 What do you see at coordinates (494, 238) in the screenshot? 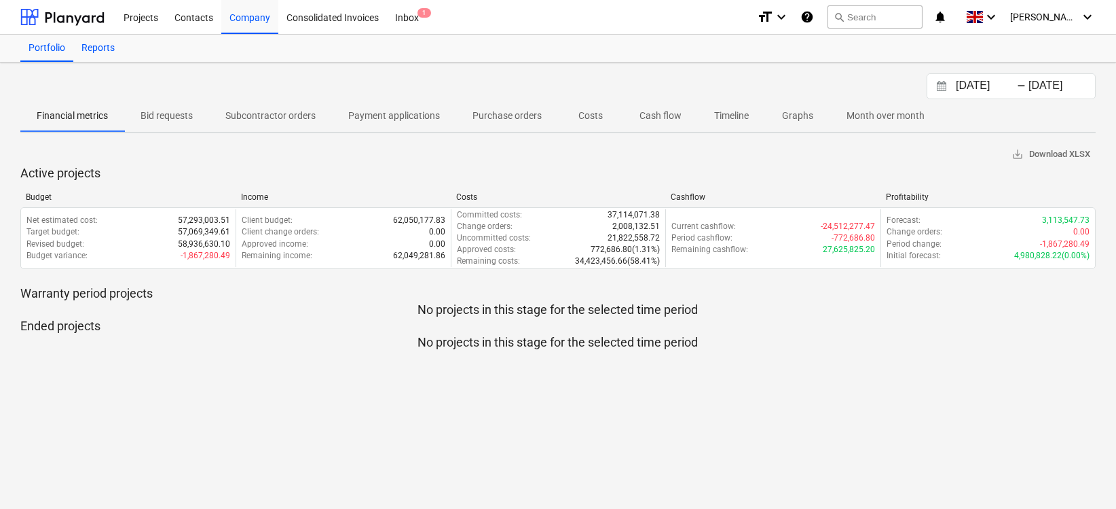
I see `p: Uncommitted costs :` at bounding box center [494, 238].